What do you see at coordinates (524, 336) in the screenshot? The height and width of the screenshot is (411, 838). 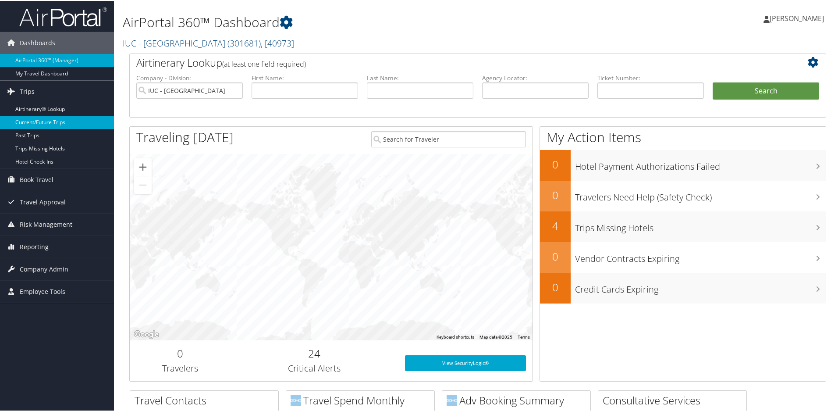 I see `a: Terms (opens in new tab)` at bounding box center [524, 336].